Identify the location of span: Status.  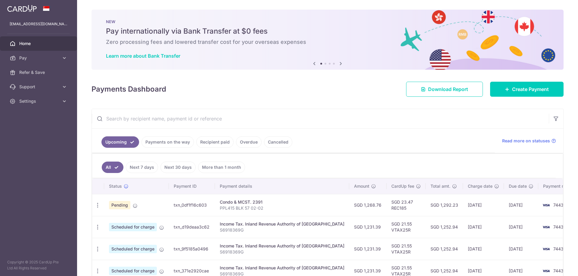
(115, 187).